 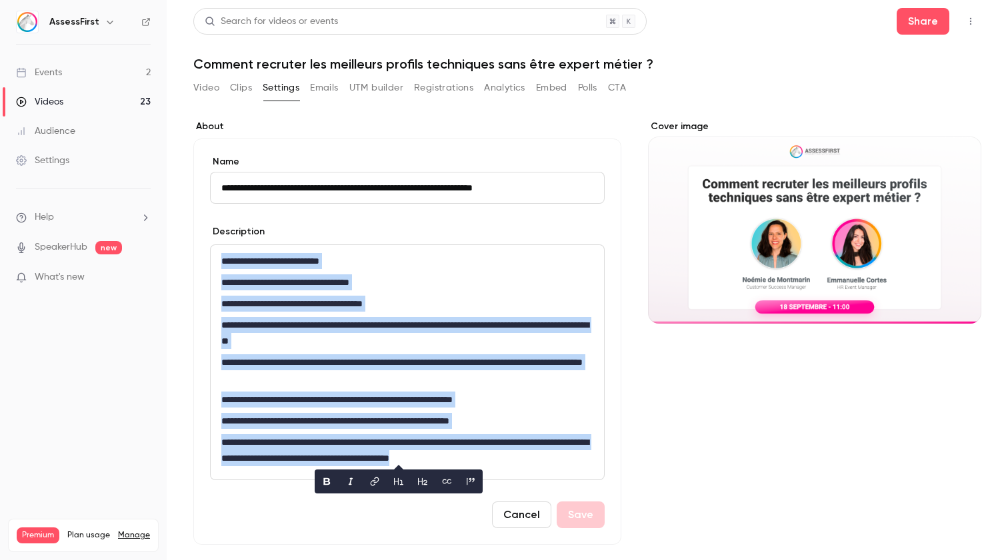 I want to click on span: Premium, so click(x=38, y=536).